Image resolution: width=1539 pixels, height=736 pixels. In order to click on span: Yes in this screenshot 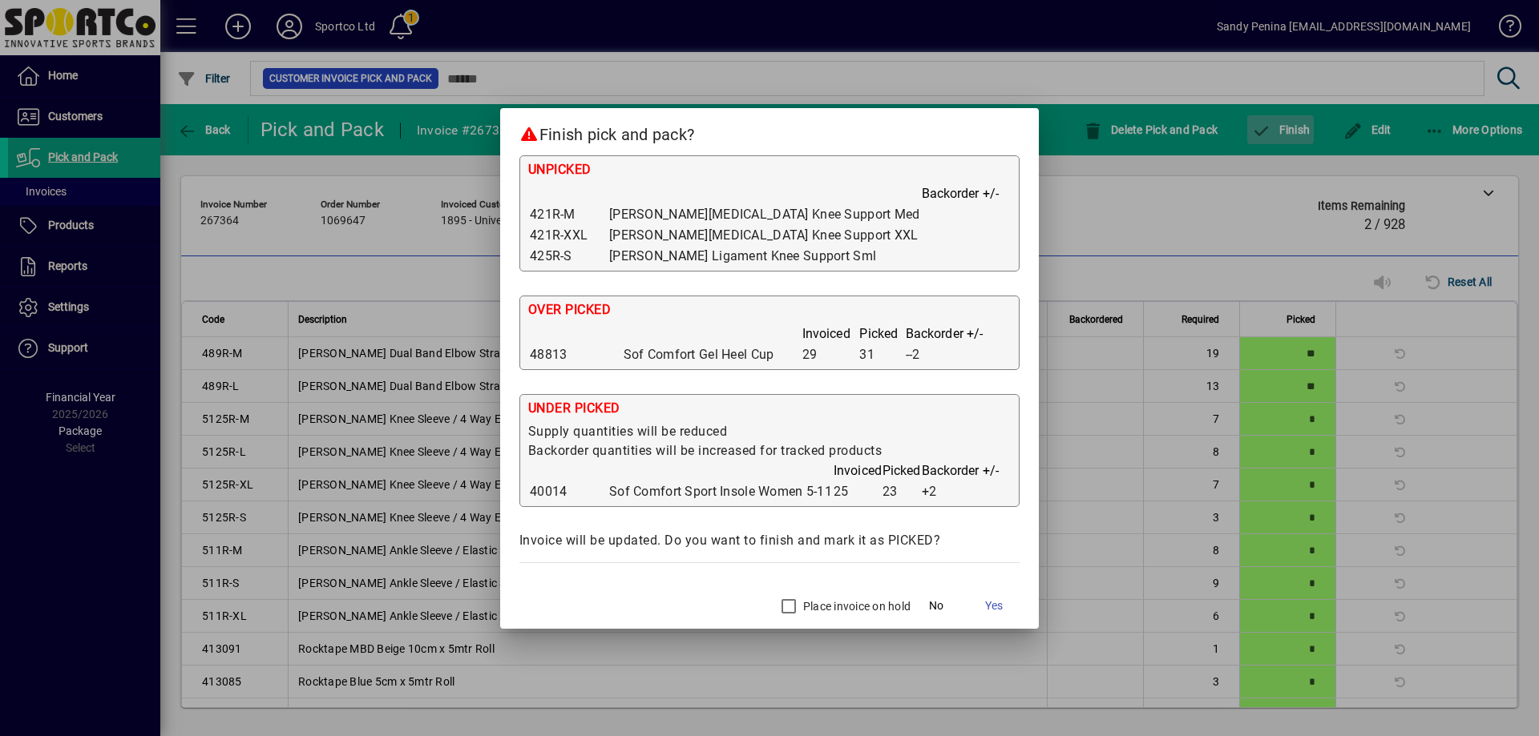, I will do `click(994, 606)`.